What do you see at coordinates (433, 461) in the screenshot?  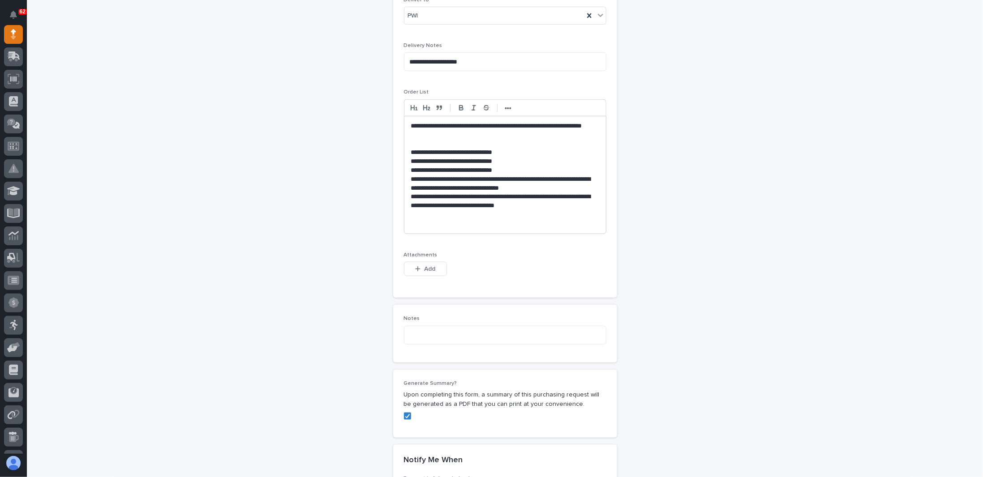 I see `h2: Notify Me When` at bounding box center [433, 461].